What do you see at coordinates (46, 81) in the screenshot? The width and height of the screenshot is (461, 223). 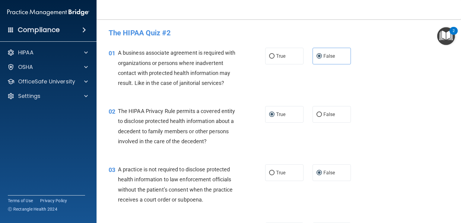 I see `p: OfficeSafe University` at bounding box center [46, 81].